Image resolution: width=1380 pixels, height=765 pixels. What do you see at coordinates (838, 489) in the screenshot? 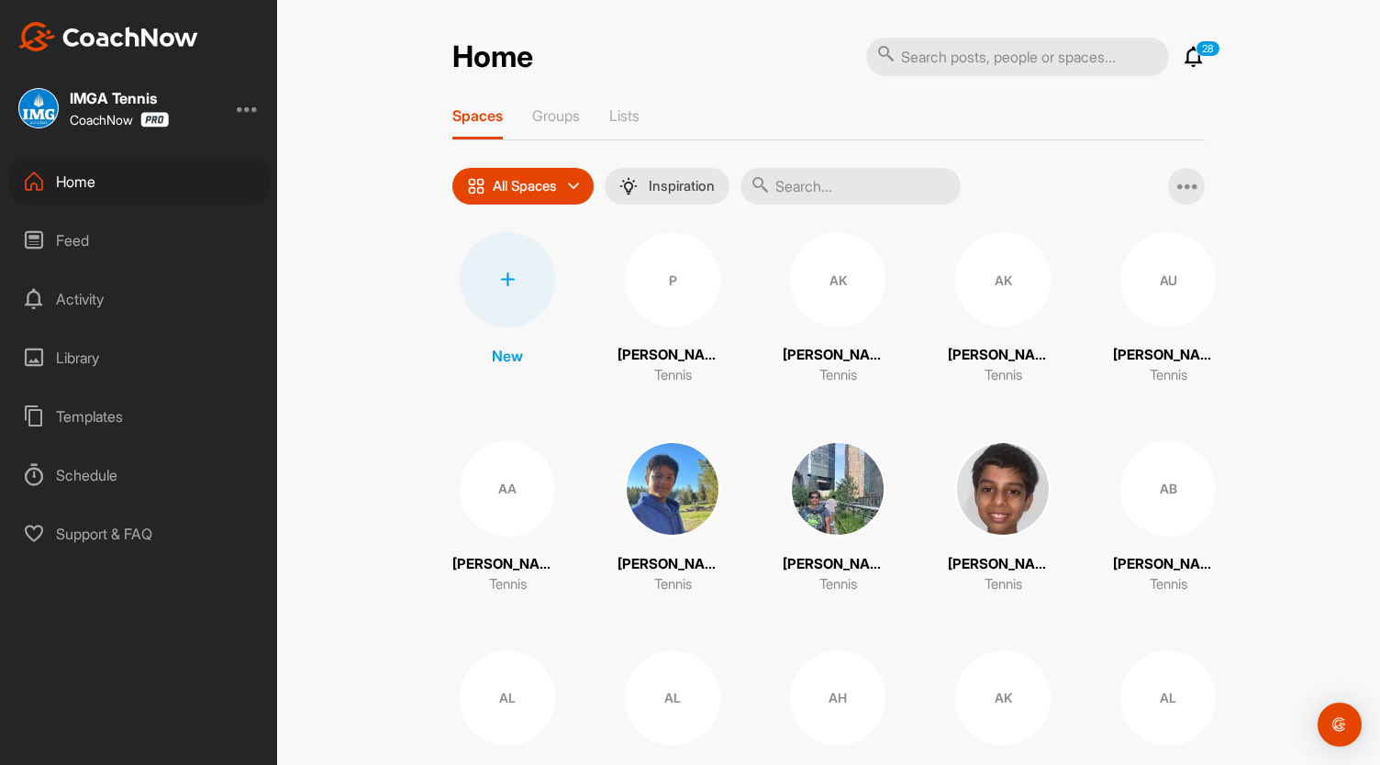
I see `img: square_62bbc83e52dc66548c228cb38e78c46a.jpg` at bounding box center [838, 489].